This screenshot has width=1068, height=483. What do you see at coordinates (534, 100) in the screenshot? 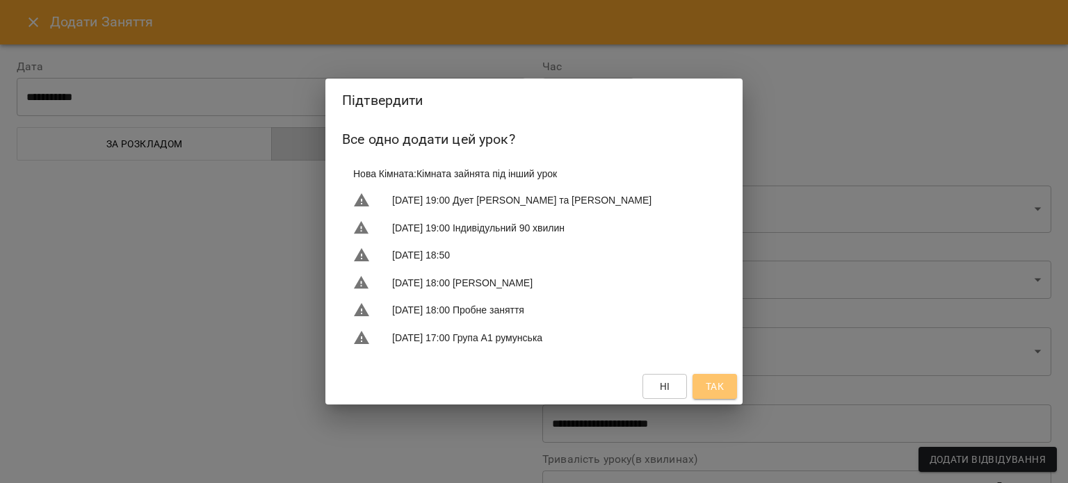
I see `h2: Підтвердити` at bounding box center [534, 100].